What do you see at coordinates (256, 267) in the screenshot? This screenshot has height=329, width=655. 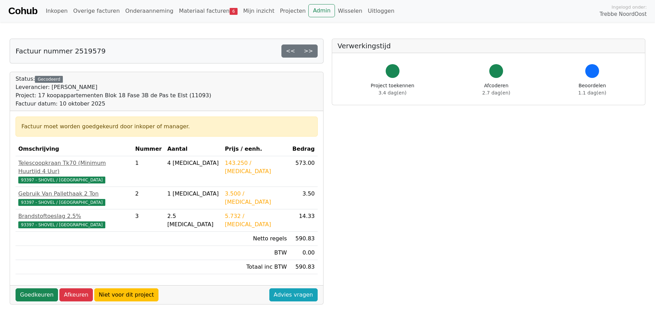 I see `td: Totaal inc BTW` at bounding box center [256, 267].